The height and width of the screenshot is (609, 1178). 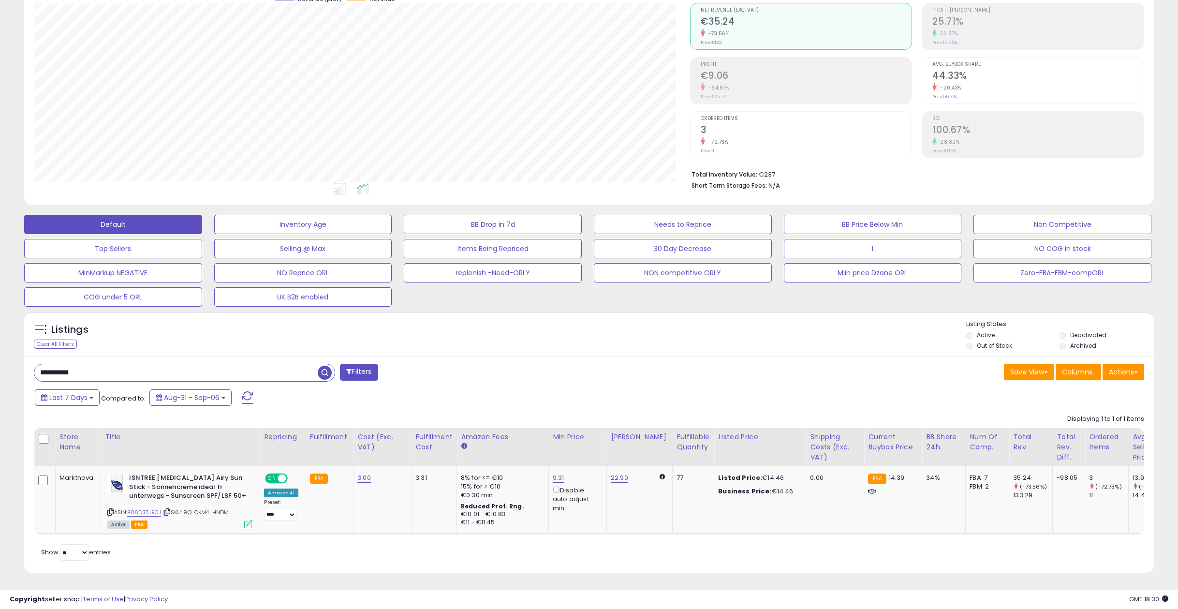 I want to click on span: Compared to:, so click(x=123, y=398).